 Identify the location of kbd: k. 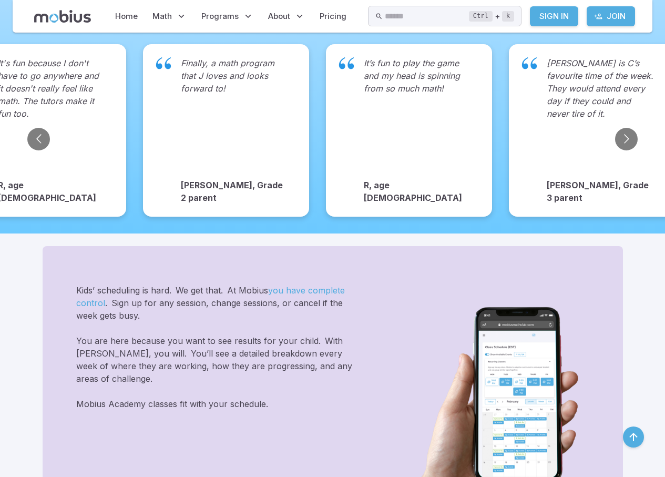
(508, 16).